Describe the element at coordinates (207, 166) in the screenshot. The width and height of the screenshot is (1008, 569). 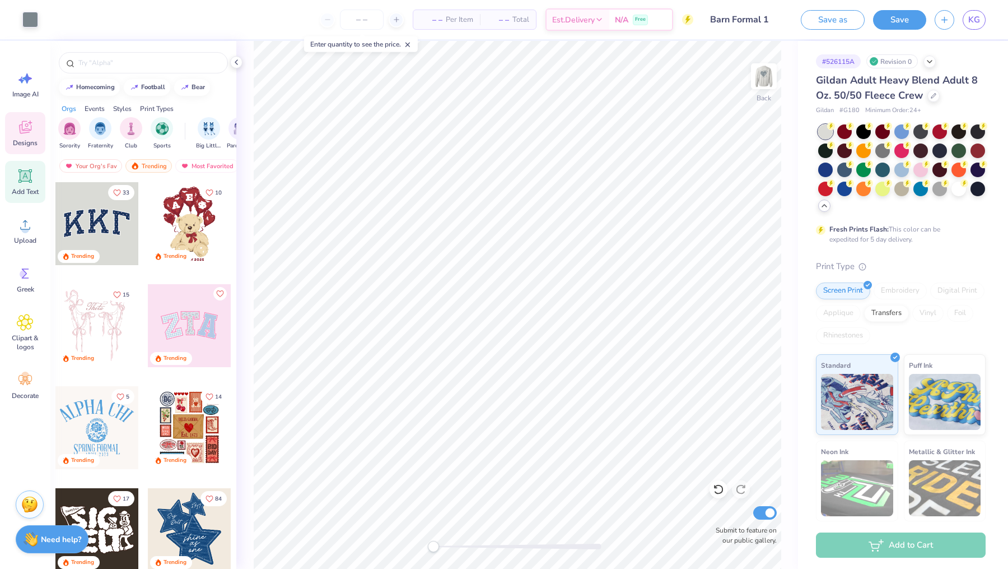
I see `div: Most Favorited` at that location.